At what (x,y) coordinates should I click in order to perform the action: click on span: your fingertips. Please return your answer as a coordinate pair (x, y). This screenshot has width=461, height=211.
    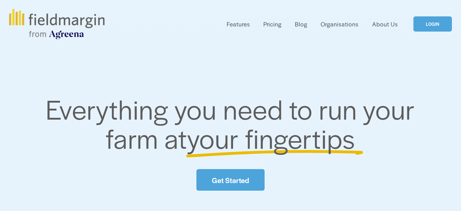
    Looking at the image, I should click on (271, 137).